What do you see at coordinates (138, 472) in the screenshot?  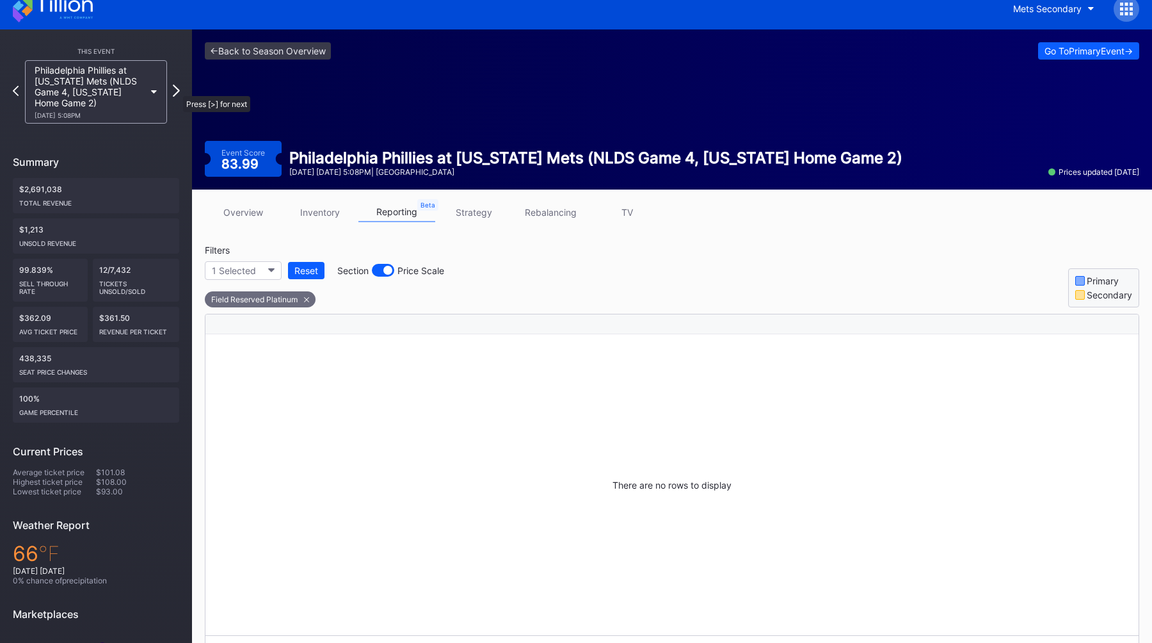 I see `div: $101.08` at bounding box center [138, 472].